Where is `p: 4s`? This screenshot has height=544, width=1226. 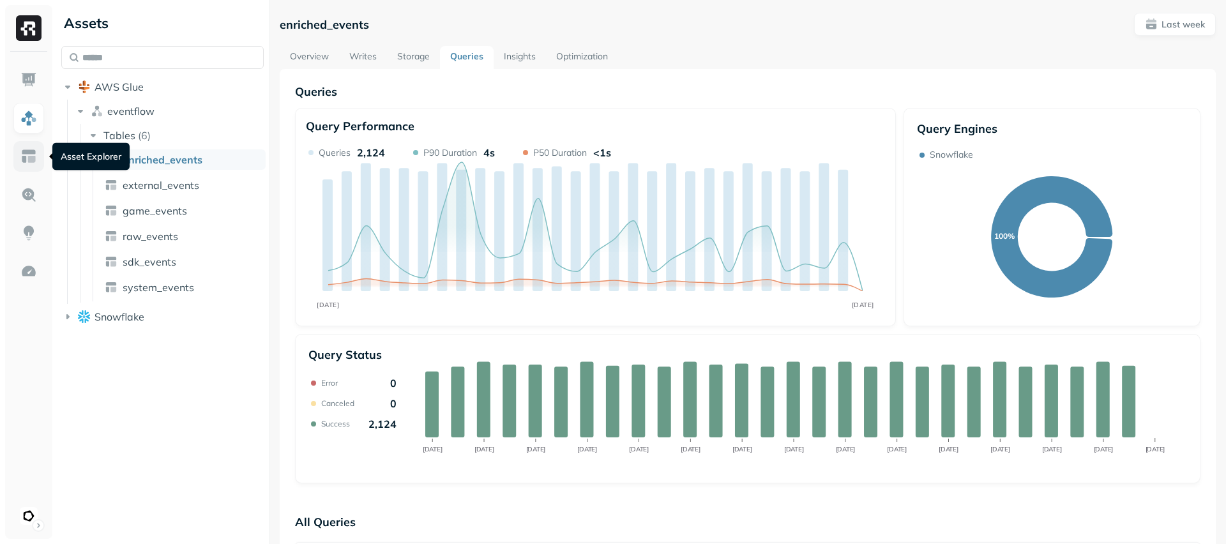
p: 4s is located at coordinates (489, 153).